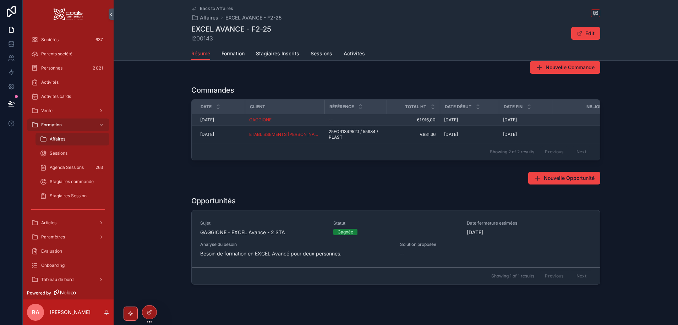 Image resolution: width=678 pixels, height=325 pixels. I want to click on span: Nouvelle Commande, so click(570, 67).